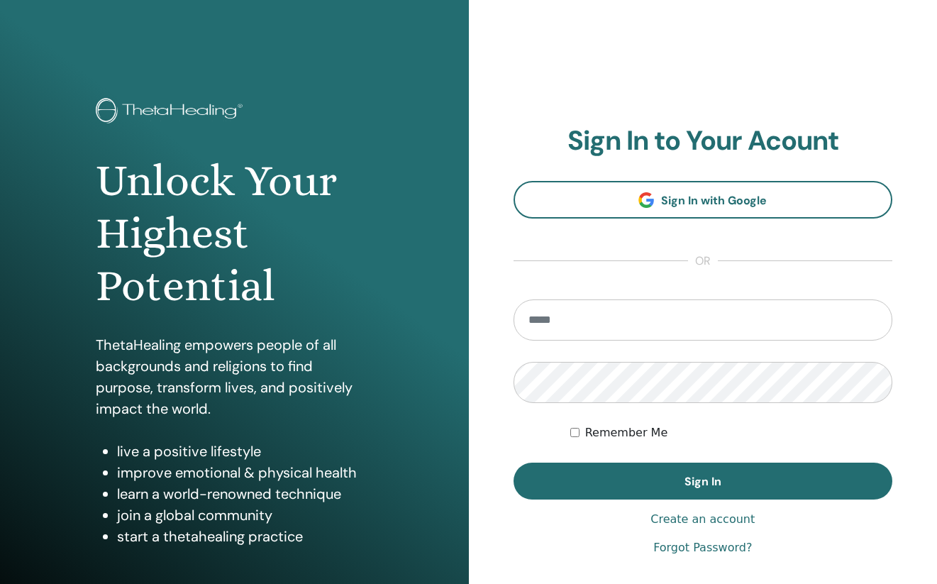  I want to click on li: join a global community, so click(245, 515).